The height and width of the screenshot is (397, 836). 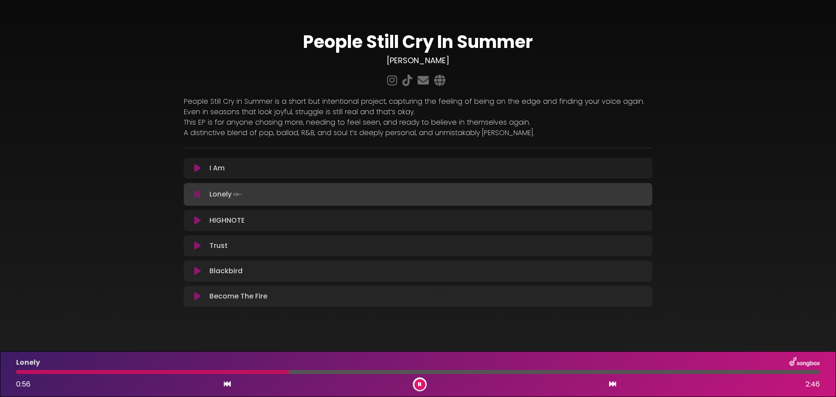 I want to click on p: Even in seasons that look joyful, struggle is still real and that’s okay., so click(x=418, y=112).